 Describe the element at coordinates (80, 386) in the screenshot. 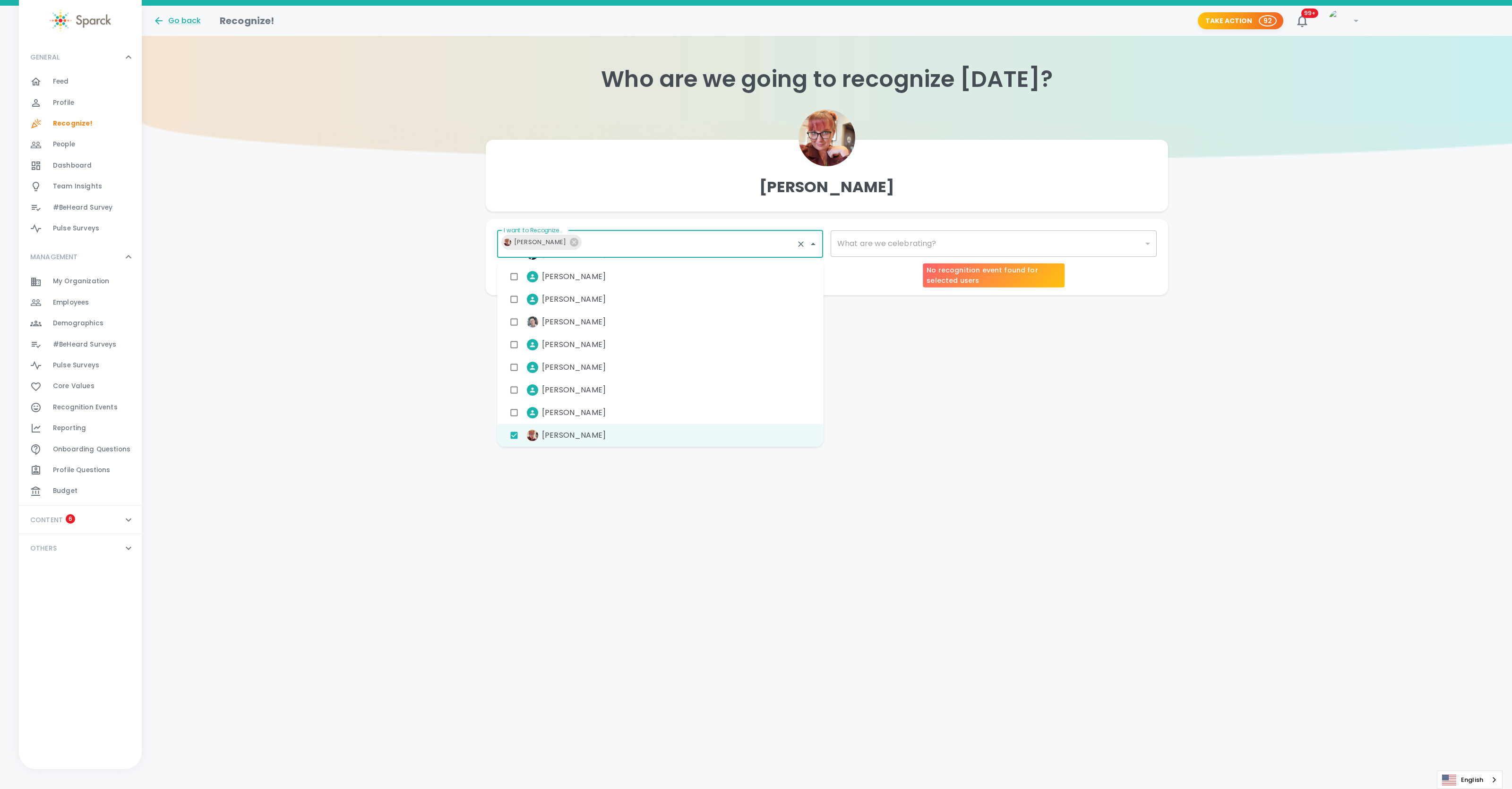

I see `div: Core Values` at that location.